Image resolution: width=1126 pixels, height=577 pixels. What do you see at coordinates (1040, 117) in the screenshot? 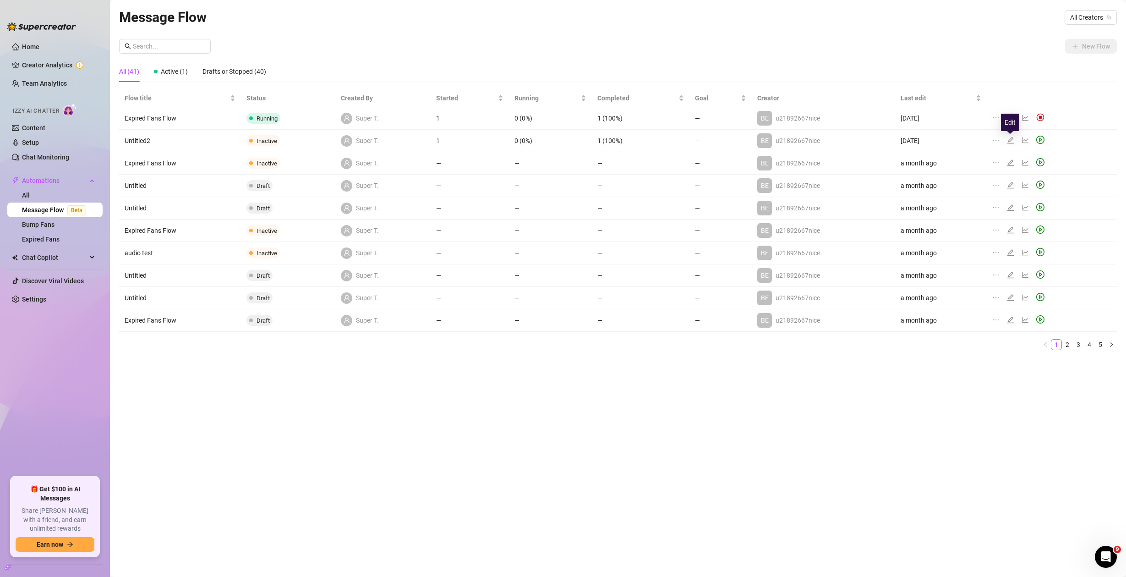
I see `img: svg%3e` at bounding box center [1040, 117].